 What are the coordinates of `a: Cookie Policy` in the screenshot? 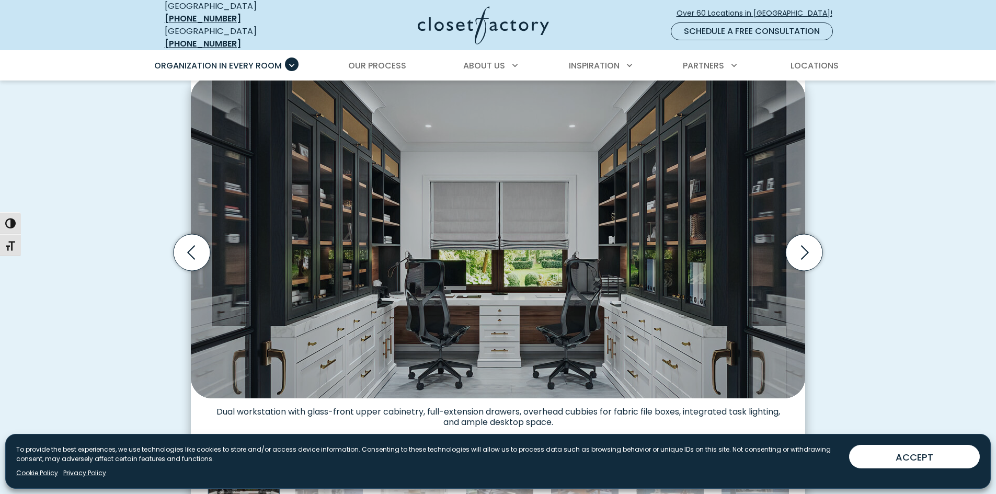 It's located at (37, 473).